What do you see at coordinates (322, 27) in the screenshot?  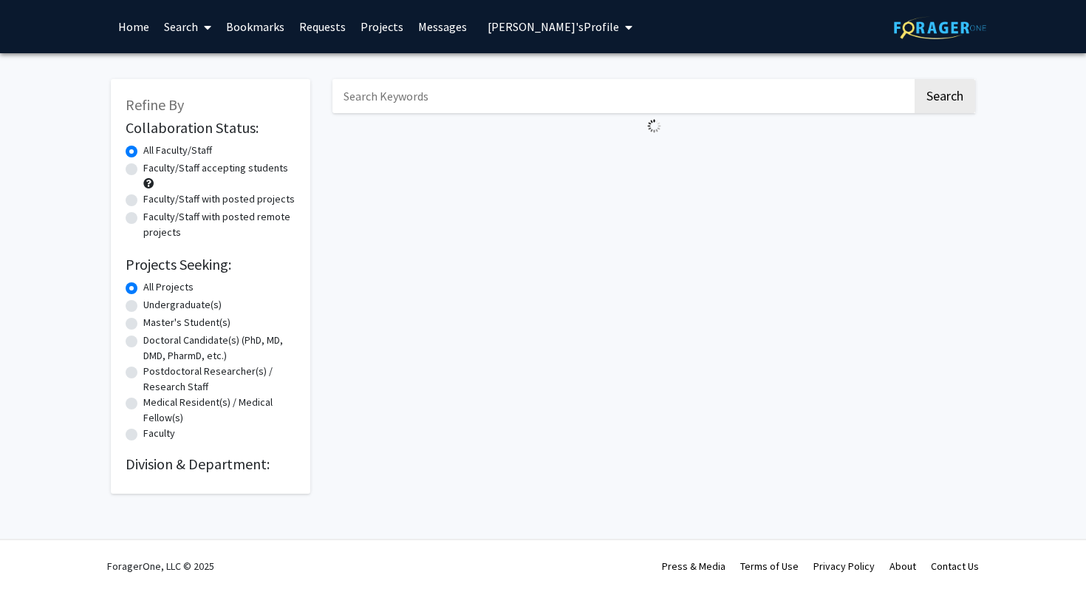 I see `a: Requests` at bounding box center [322, 27].